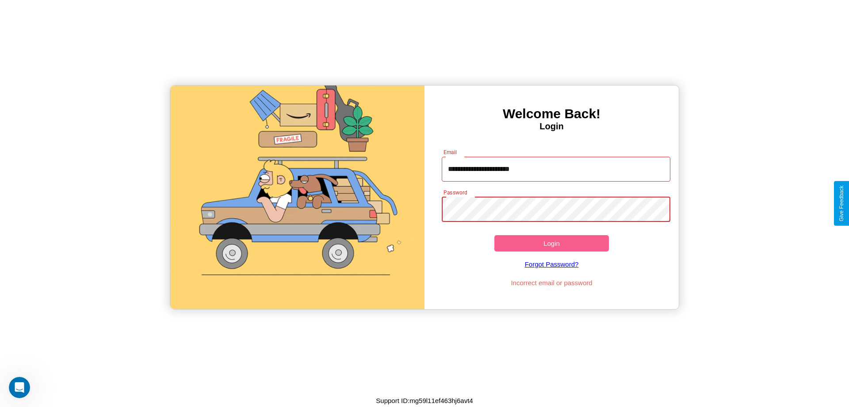 The image size is (849, 407). What do you see at coordinates (552, 126) in the screenshot?
I see `h4: Login` at bounding box center [552, 126].